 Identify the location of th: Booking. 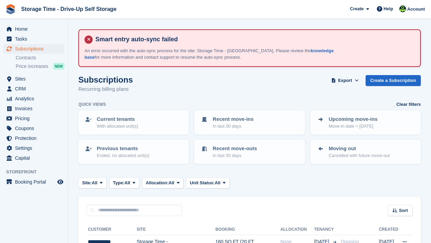
(248, 229).